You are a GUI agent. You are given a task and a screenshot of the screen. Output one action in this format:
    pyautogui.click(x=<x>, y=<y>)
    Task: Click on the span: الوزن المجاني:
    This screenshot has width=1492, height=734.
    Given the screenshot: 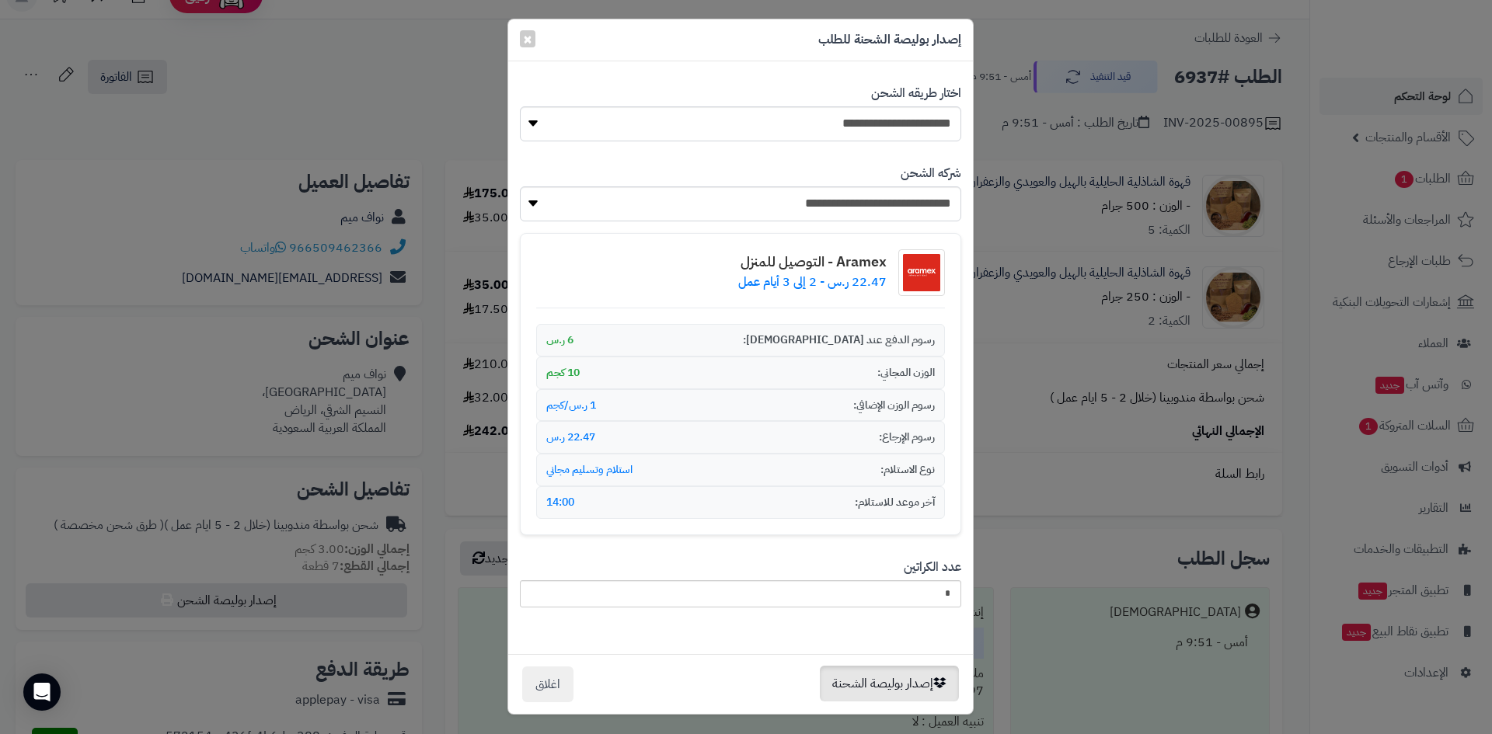 What is the action you would take?
    pyautogui.click(x=906, y=373)
    